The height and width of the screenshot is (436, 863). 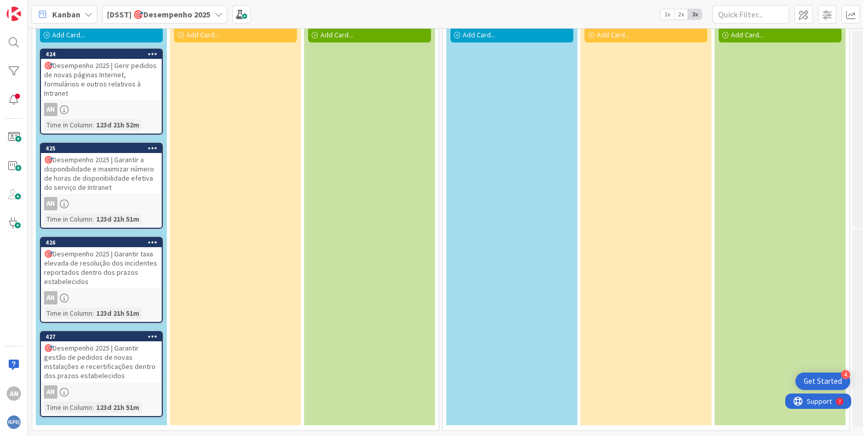 I want to click on a: 424🎯Desempenho 2025 | Gerir pedidos de novas páginas Internet, formulários e outros relativos à I..., so click(x=101, y=92).